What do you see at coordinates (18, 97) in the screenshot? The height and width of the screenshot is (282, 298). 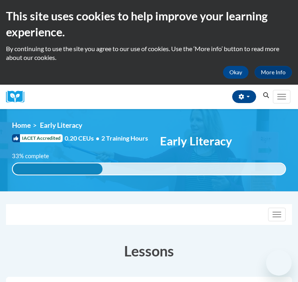 I see `a: Cox Campus` at bounding box center [18, 97].